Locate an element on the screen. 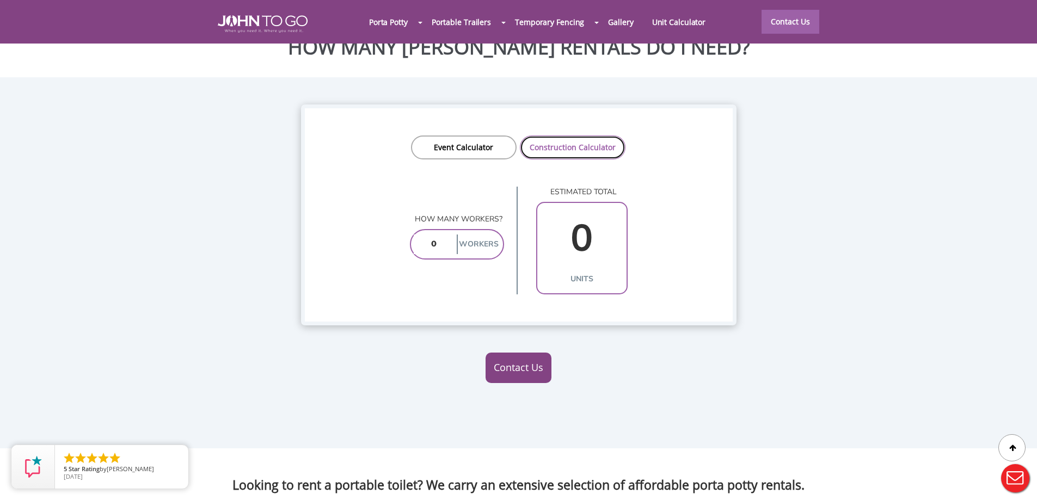  a: Unit Calculator is located at coordinates (679, 22).